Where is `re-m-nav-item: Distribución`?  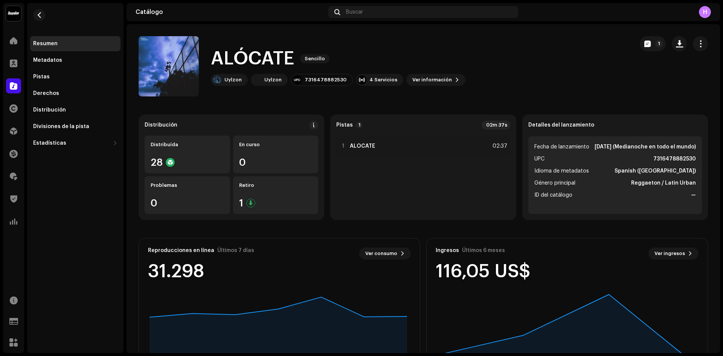 re-m-nav-item: Distribución is located at coordinates (75, 110).